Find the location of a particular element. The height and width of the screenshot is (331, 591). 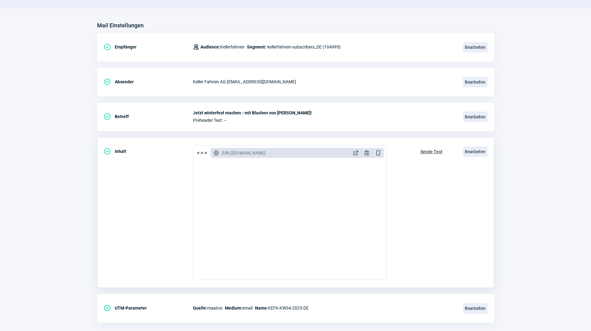

span: Medium: is located at coordinates (234, 308).